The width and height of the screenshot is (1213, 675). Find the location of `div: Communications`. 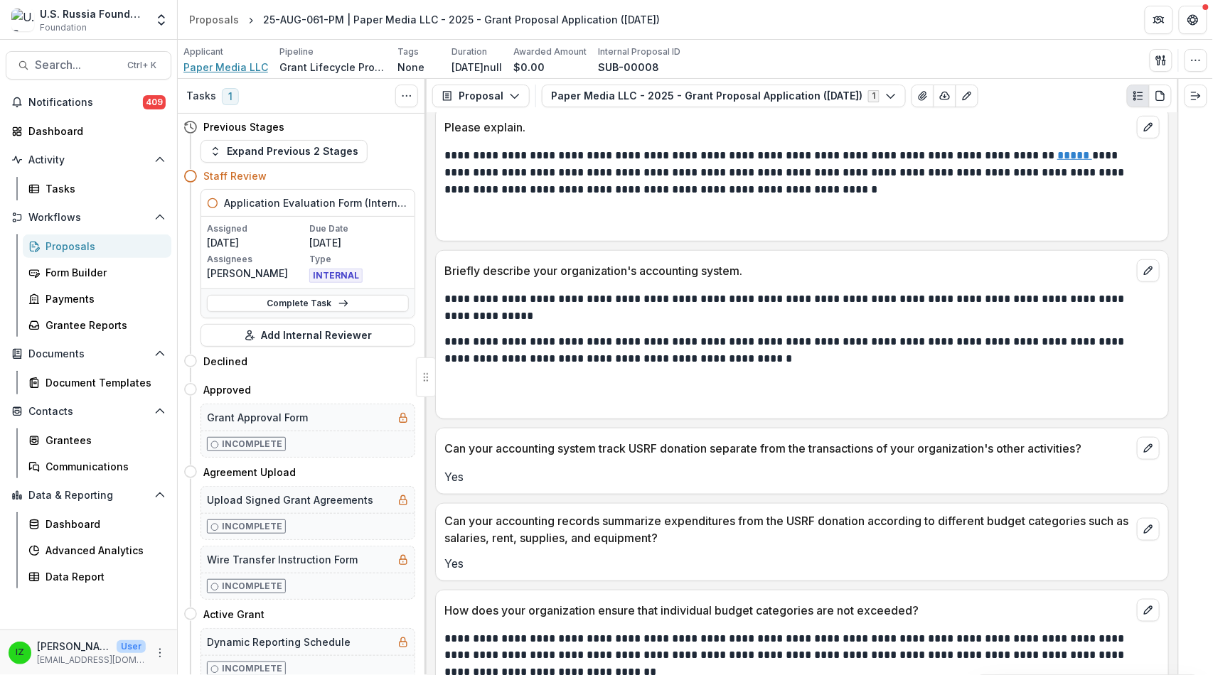

div: Communications is located at coordinates (102, 466).